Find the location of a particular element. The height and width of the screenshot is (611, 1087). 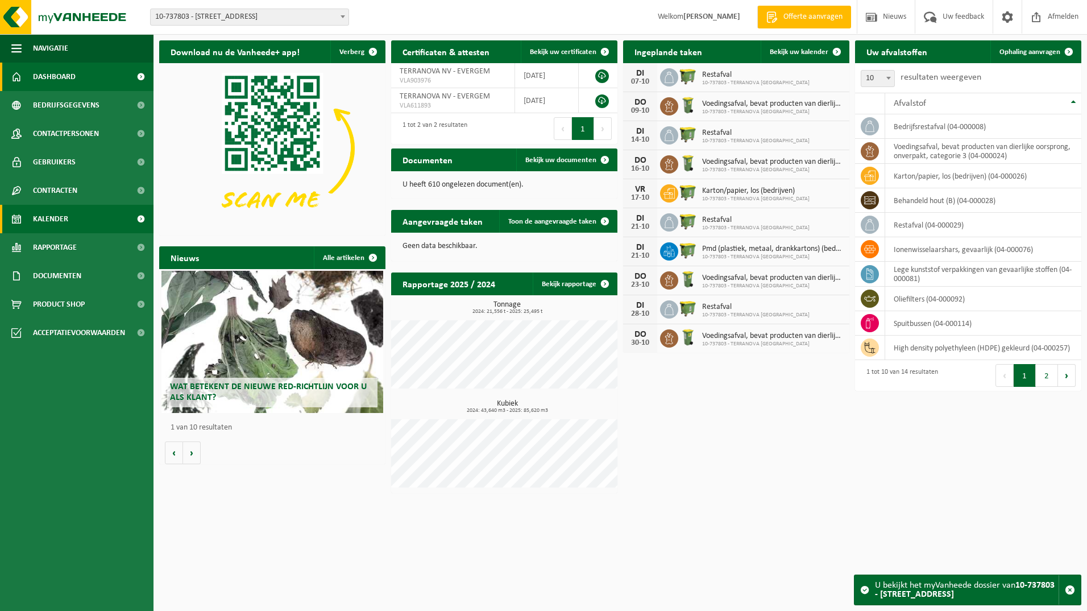

span: Afvalstof is located at coordinates (910, 103).